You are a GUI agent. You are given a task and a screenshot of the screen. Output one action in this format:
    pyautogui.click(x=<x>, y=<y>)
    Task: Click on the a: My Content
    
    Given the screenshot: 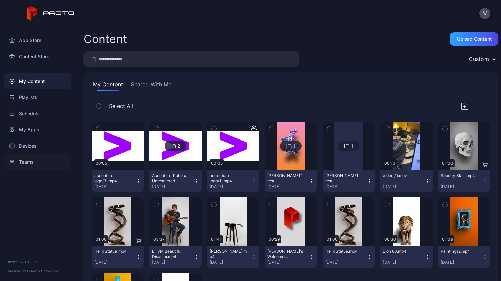 What is the action you would take?
    pyautogui.click(x=37, y=81)
    